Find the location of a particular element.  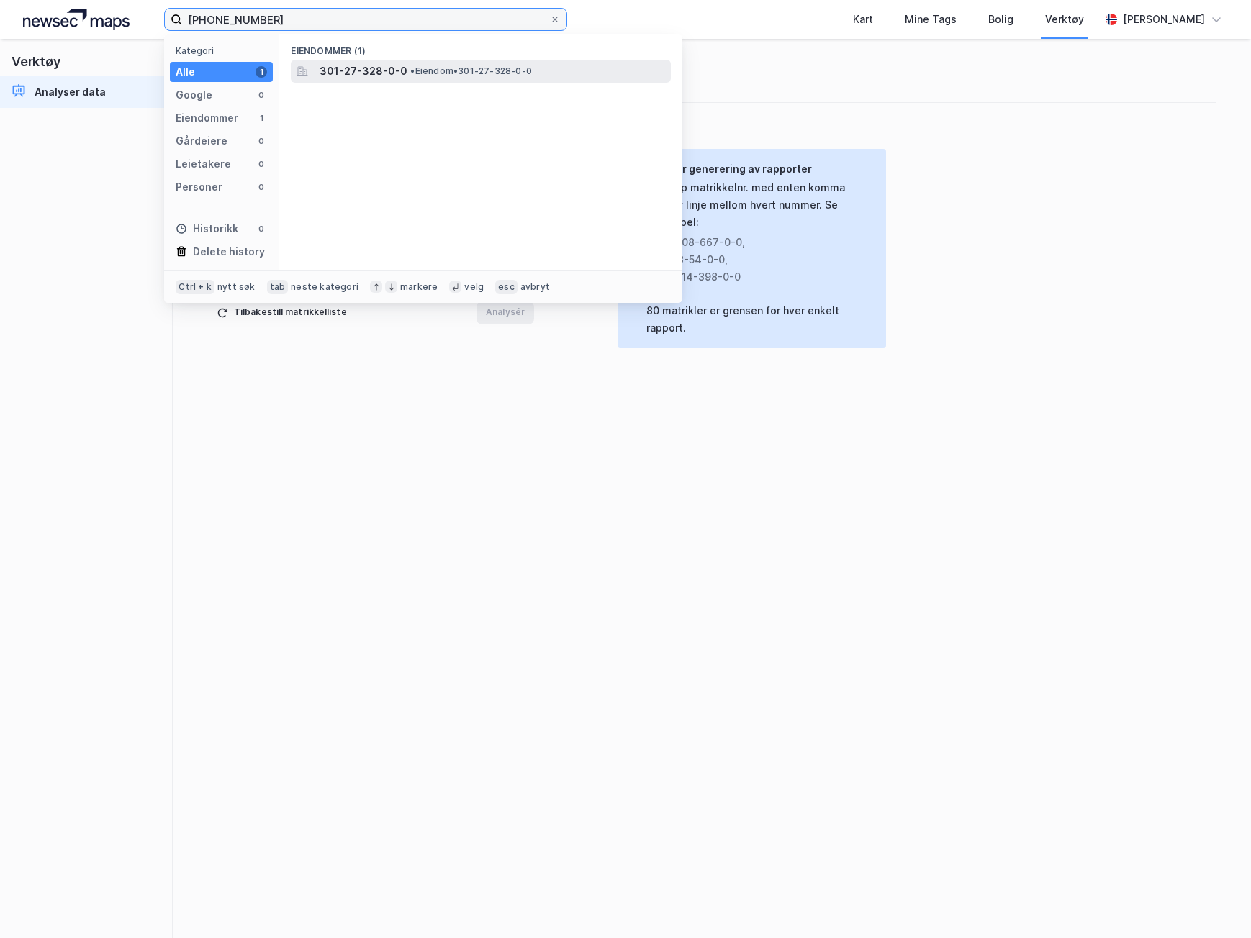

div: Kart is located at coordinates (863, 19).